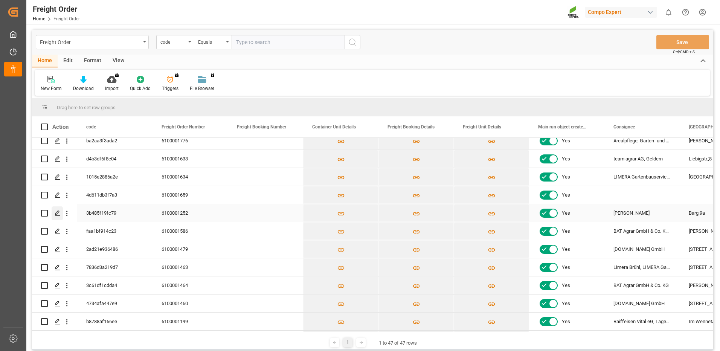 Image resolution: width=720 pixels, height=351 pixels. What do you see at coordinates (624, 127) in the screenshot?
I see `span: Consignee` at bounding box center [624, 127].